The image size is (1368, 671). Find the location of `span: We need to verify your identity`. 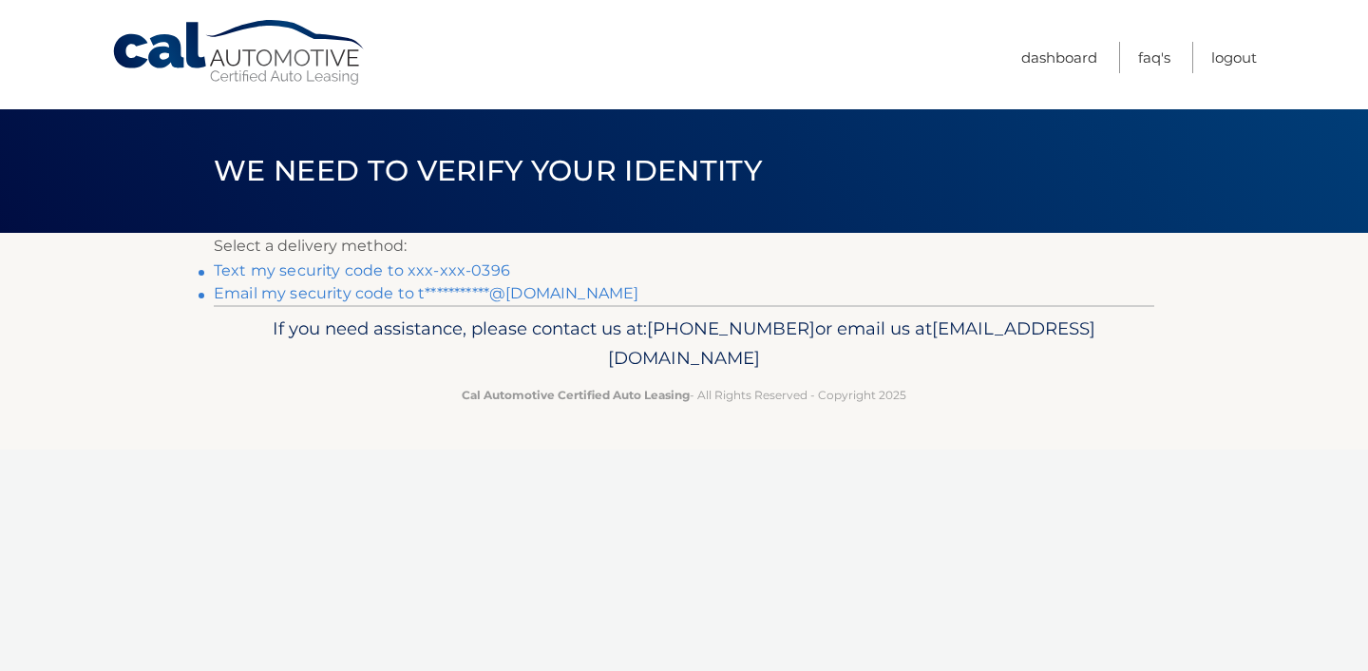

span: We need to verify your identity is located at coordinates (487, 170).